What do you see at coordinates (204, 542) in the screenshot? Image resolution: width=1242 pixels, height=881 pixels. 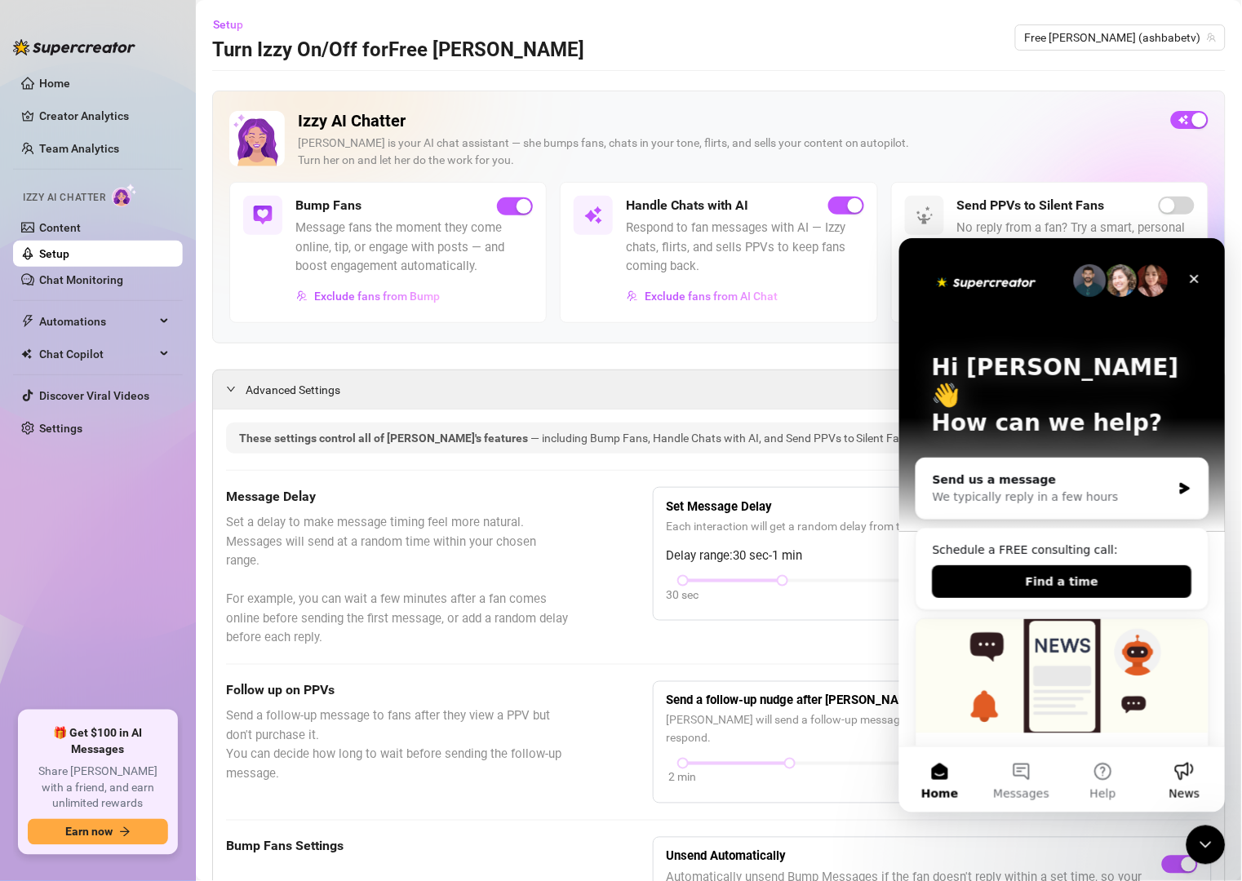 I see `button: Help` at bounding box center [204, 542].